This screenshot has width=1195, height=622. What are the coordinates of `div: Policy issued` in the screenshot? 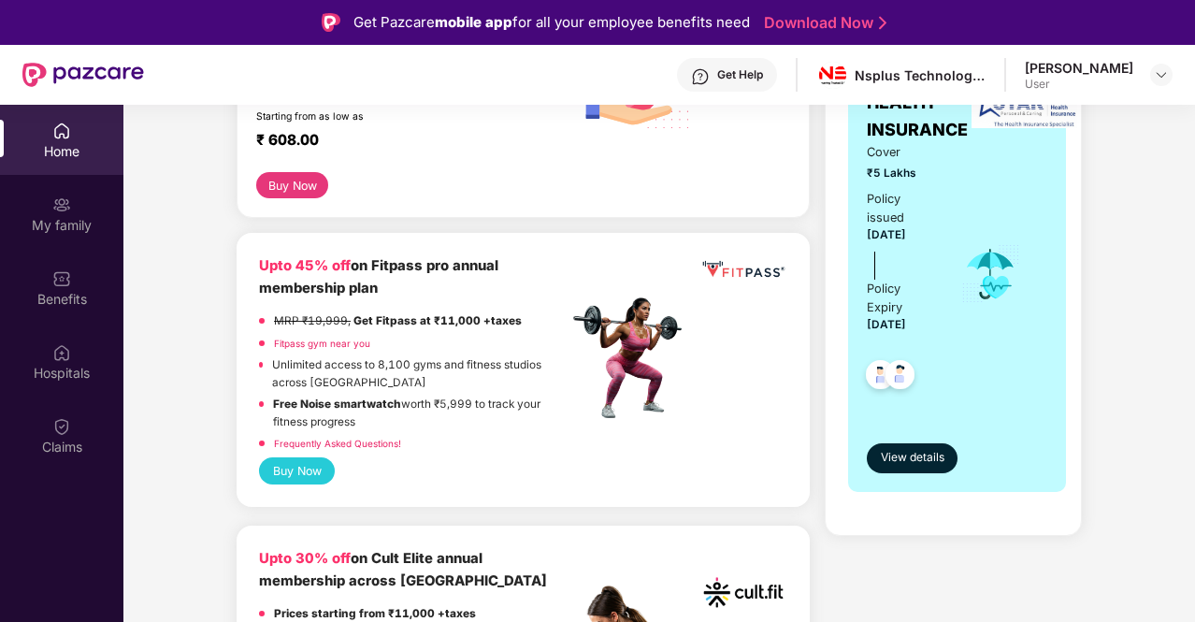 It's located at (900, 209).